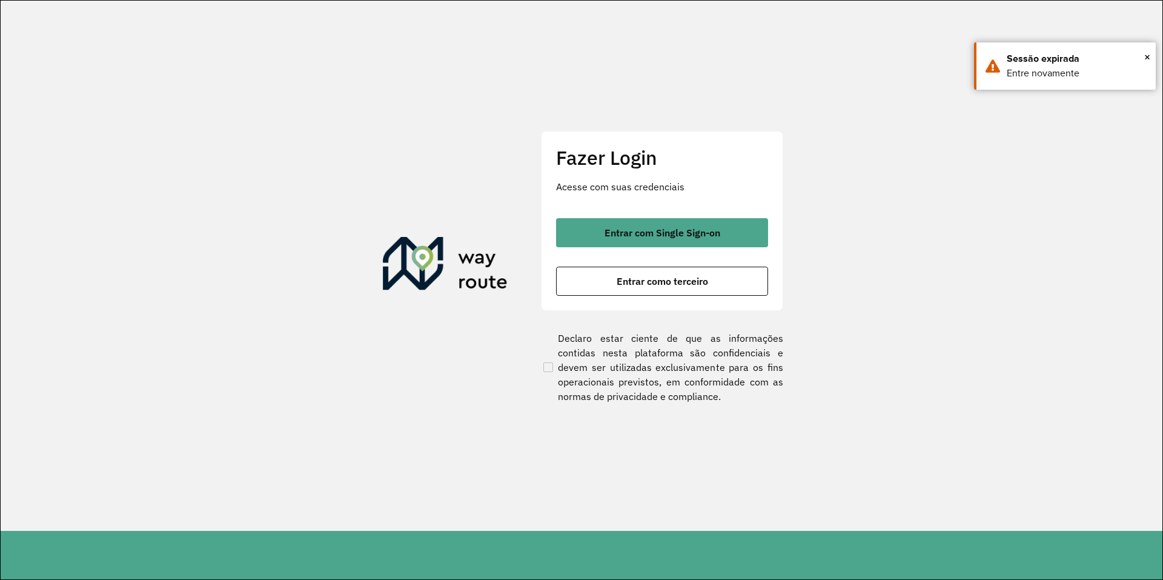 The width and height of the screenshot is (1163, 580). Describe the element at coordinates (1147, 57) in the screenshot. I see `button: Close` at that location.